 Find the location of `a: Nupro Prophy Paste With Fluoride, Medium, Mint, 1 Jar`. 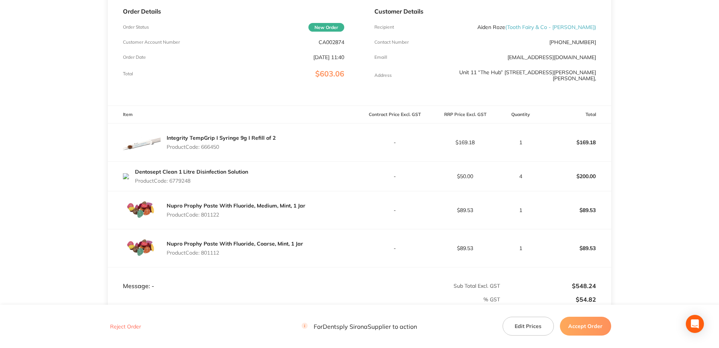

a: Nupro Prophy Paste With Fluoride, Medium, Mint, 1 Jar is located at coordinates (236, 206).